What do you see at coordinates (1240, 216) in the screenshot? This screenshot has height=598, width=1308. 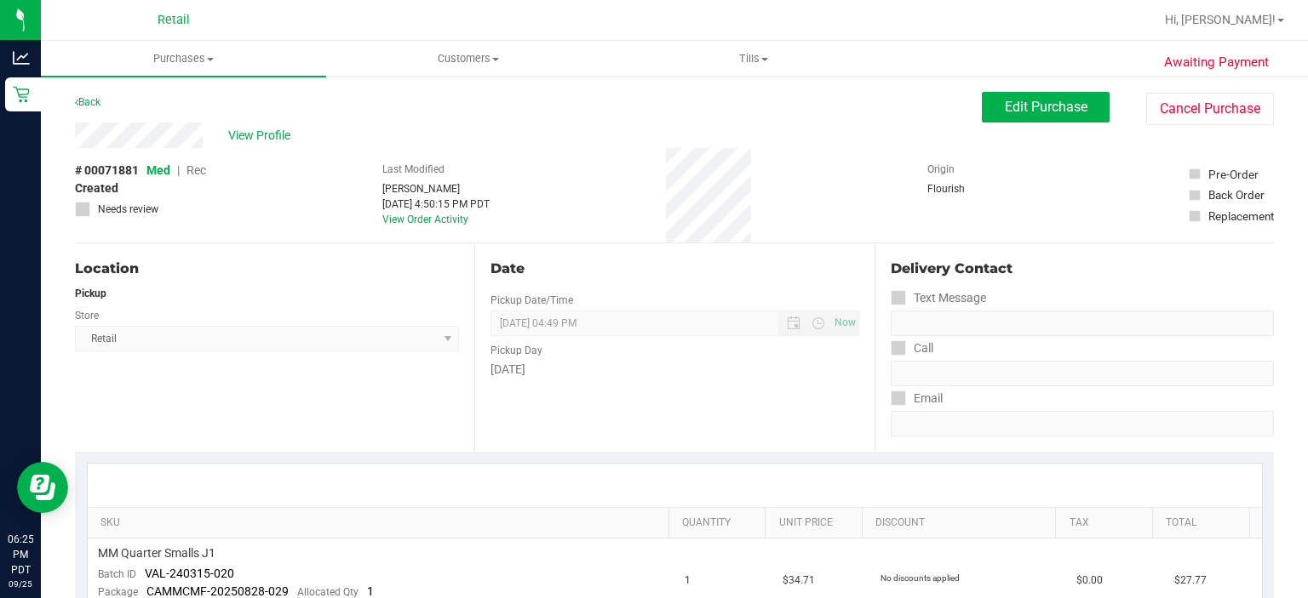 I see `div: Replacement` at bounding box center [1240, 216].